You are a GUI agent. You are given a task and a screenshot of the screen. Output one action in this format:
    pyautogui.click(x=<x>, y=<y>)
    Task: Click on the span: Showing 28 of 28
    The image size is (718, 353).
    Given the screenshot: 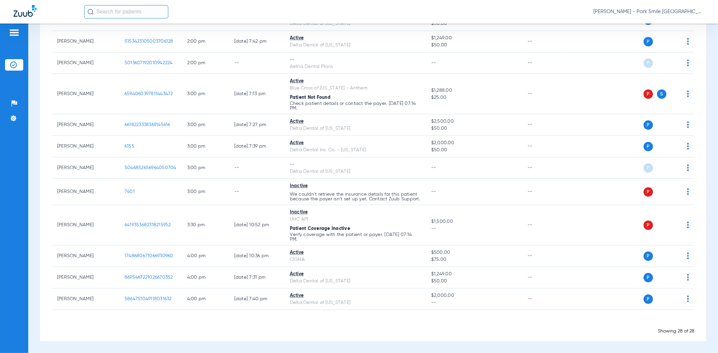 What is the action you would take?
    pyautogui.click(x=676, y=332)
    